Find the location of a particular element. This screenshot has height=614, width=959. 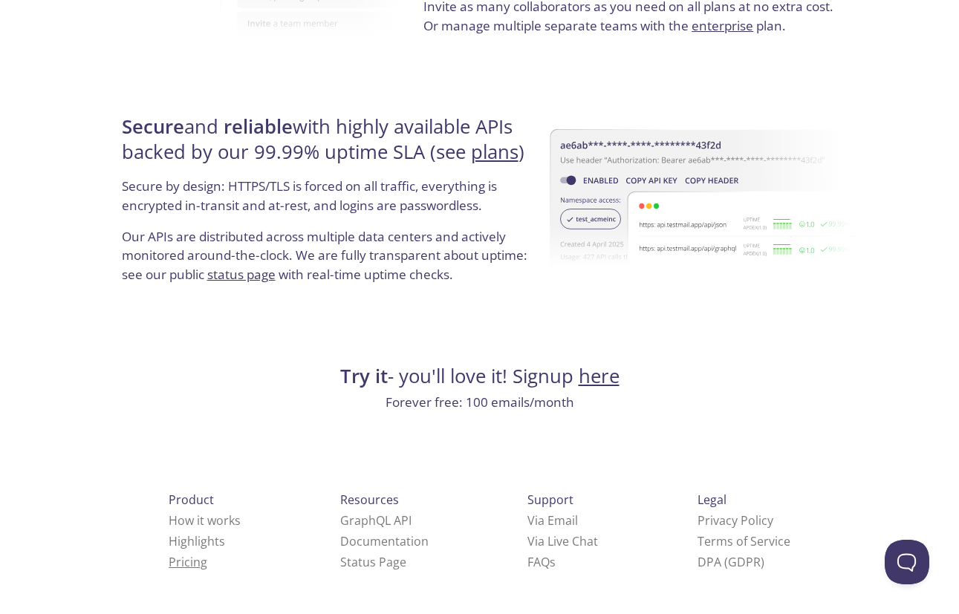

strong: Try it is located at coordinates (364, 376).